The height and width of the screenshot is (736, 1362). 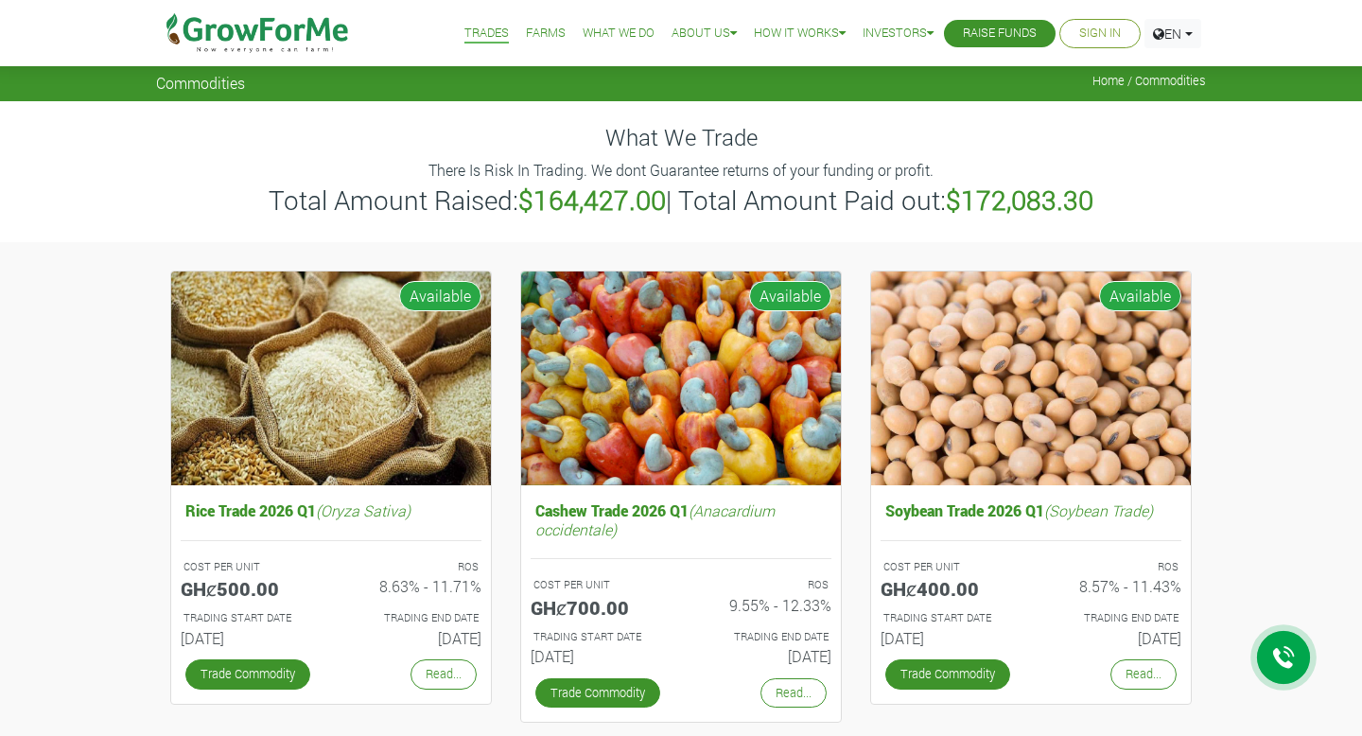 What do you see at coordinates (1031, 575) in the screenshot?
I see `a: Soybean Trade 2026 Q1(Soybean Trade) COST PER UNIT GHȼ400.00 ROS 8.57% - 11.43% TRADING START DAT...` at bounding box center [1031, 575].